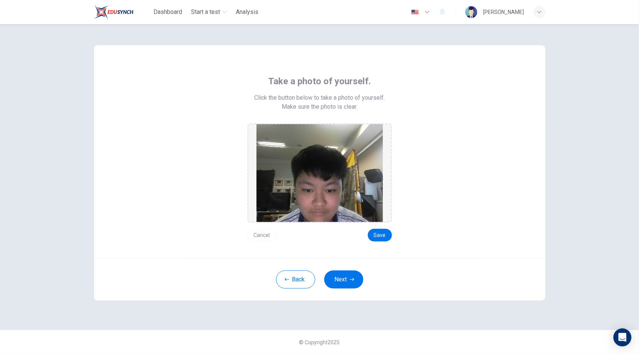 The width and height of the screenshot is (639, 354). I want to click on span: Dashboard, so click(168, 12).